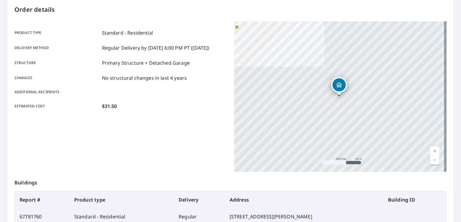 This screenshot has width=461, height=222. What do you see at coordinates (230, 10) in the screenshot?
I see `p: Order details` at bounding box center [230, 10].